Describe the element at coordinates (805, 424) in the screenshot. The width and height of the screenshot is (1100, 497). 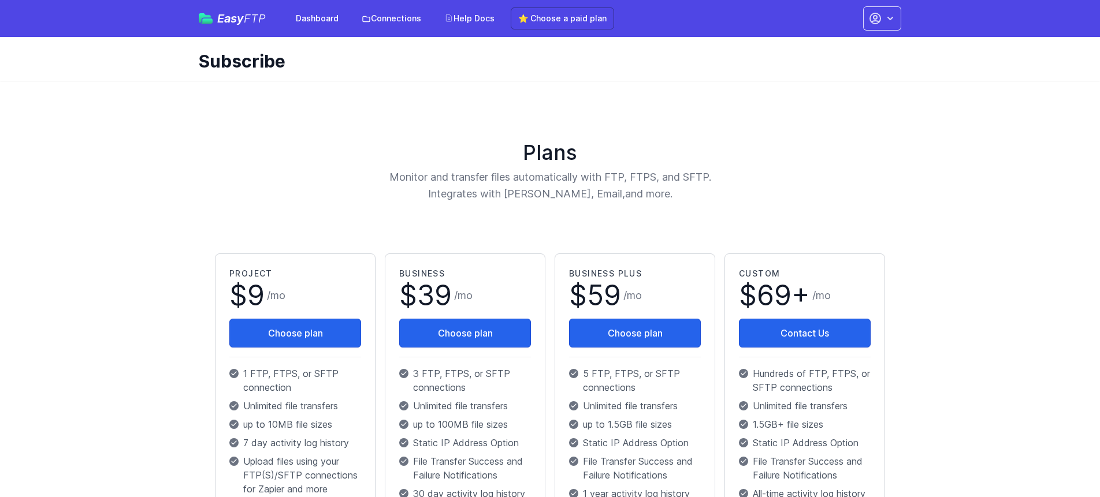
I see `p: 1.5GB+ file sizes` at that location.